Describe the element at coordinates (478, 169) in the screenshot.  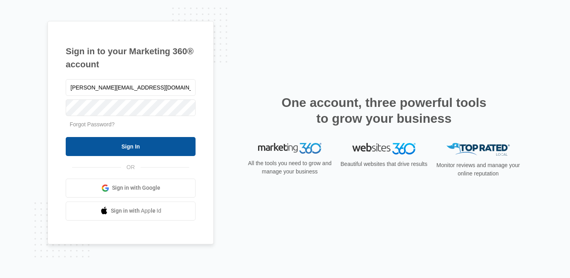
I see `p: Monitor reviews and manage your online reputation` at that location.